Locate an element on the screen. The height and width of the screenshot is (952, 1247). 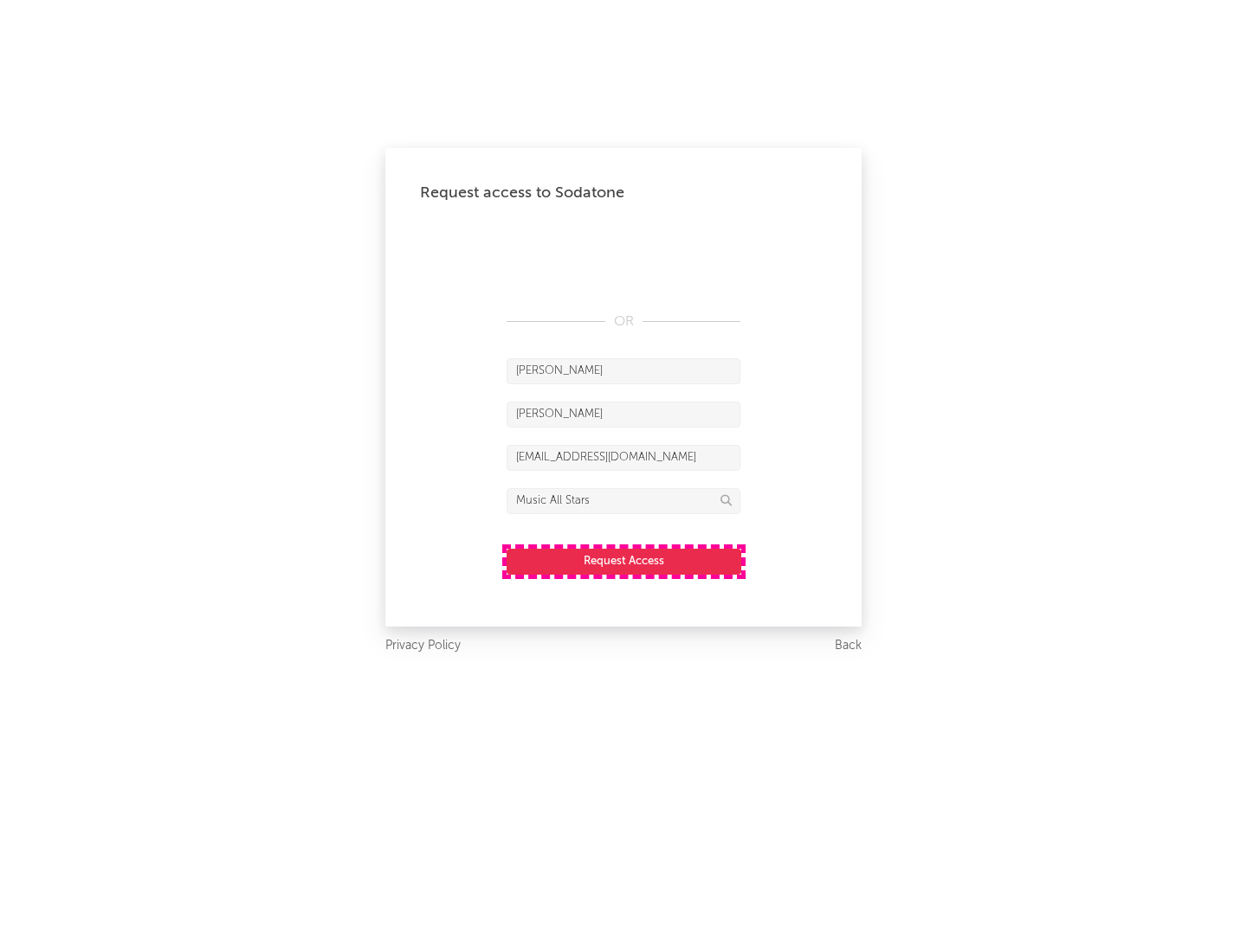
a: Privacy Policy is located at coordinates (423, 646).